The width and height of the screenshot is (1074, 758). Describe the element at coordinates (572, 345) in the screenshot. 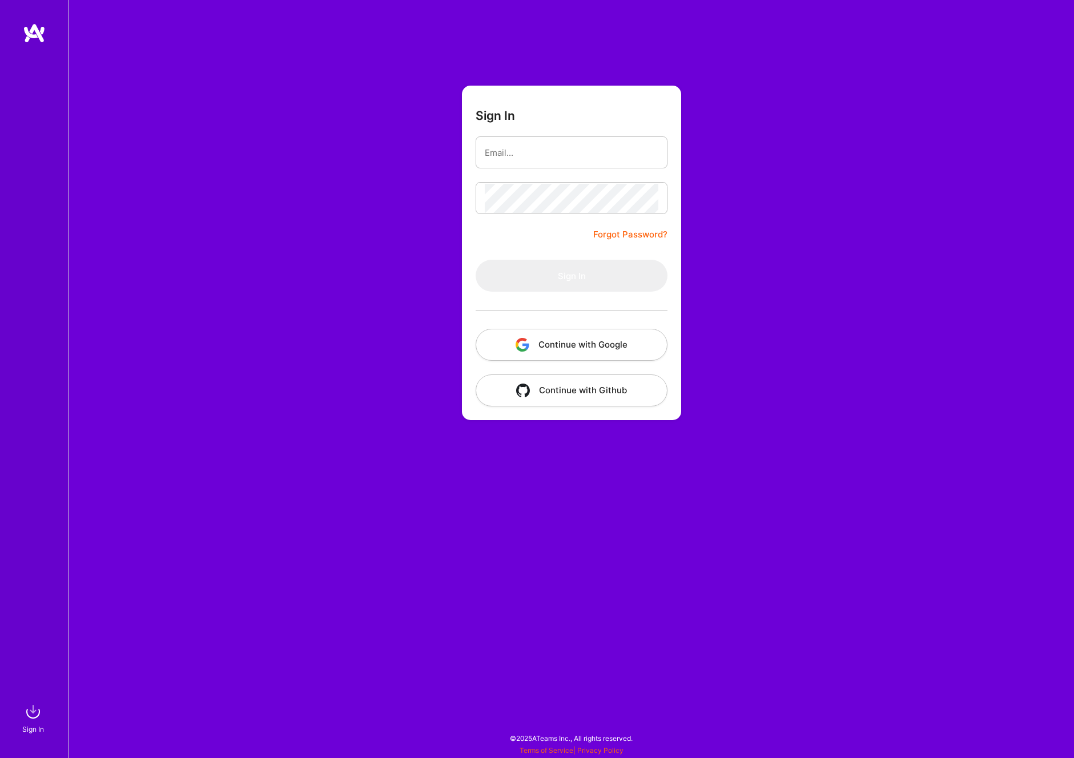

I see `button: Continue with Google` at that location.